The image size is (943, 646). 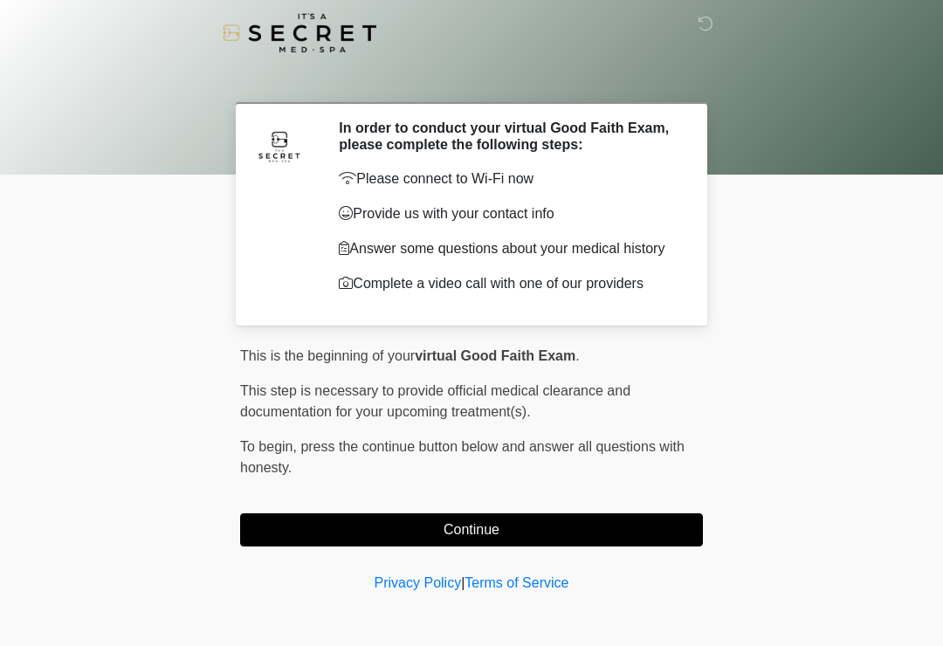 I want to click on h2: In order to conduct your virtual Good Faith Exam, please complete the following steps:, so click(x=507, y=136).